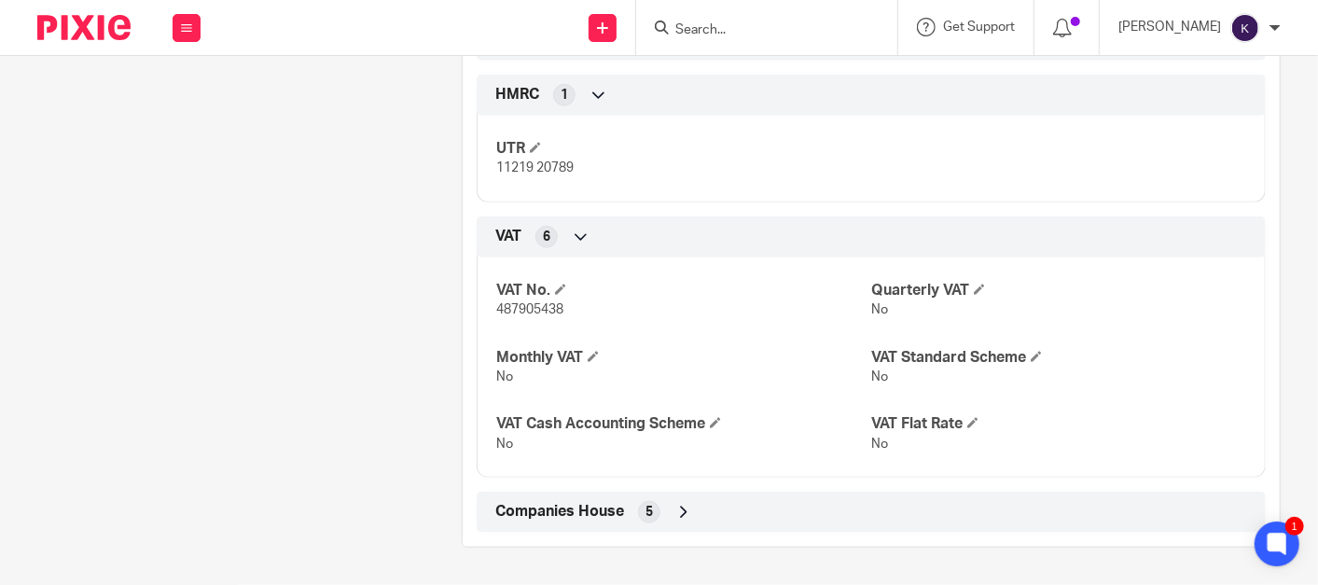 This screenshot has width=1318, height=585. I want to click on div: 1, so click(1294, 526).